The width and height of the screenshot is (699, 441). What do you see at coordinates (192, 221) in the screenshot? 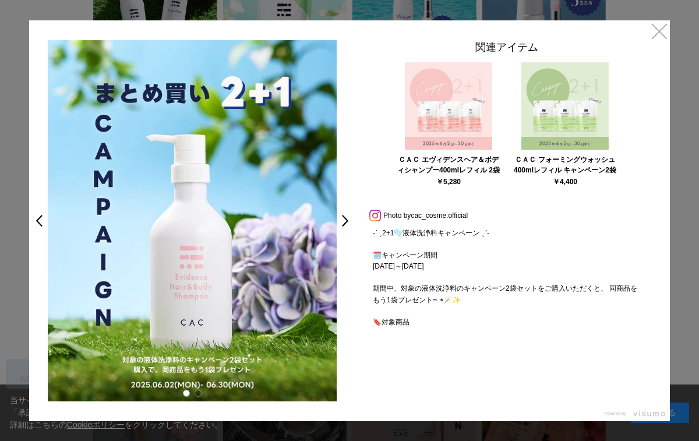
I see `img: e9060610-202b-4340-8687-962b9815ef3d-large.jpg` at bounding box center [192, 221].